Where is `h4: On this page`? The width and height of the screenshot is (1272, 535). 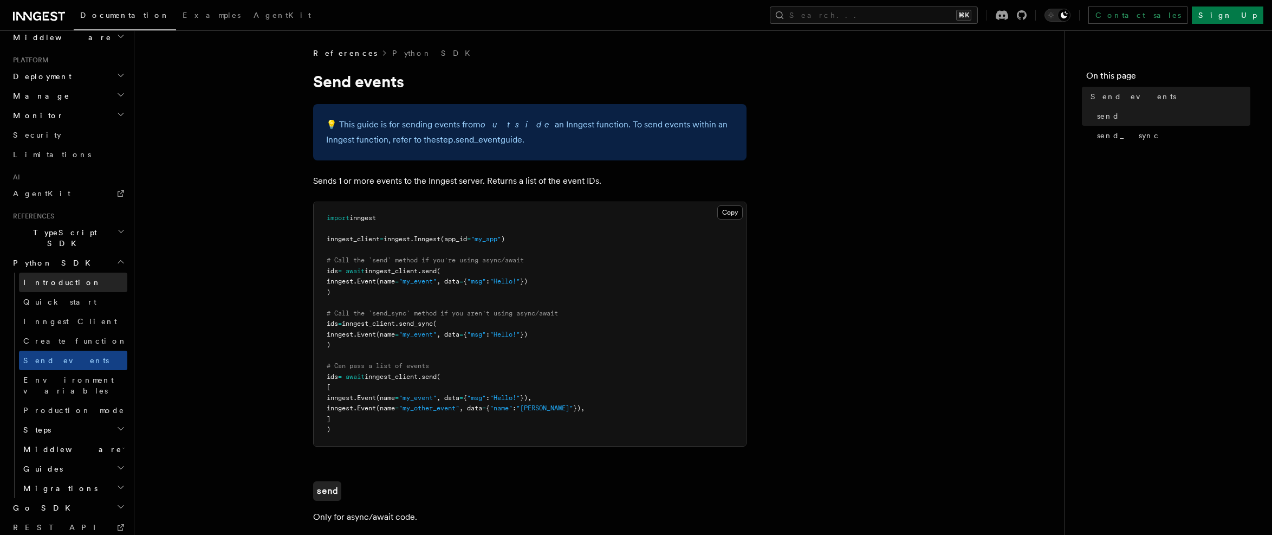
h4: On this page is located at coordinates (1168, 78).